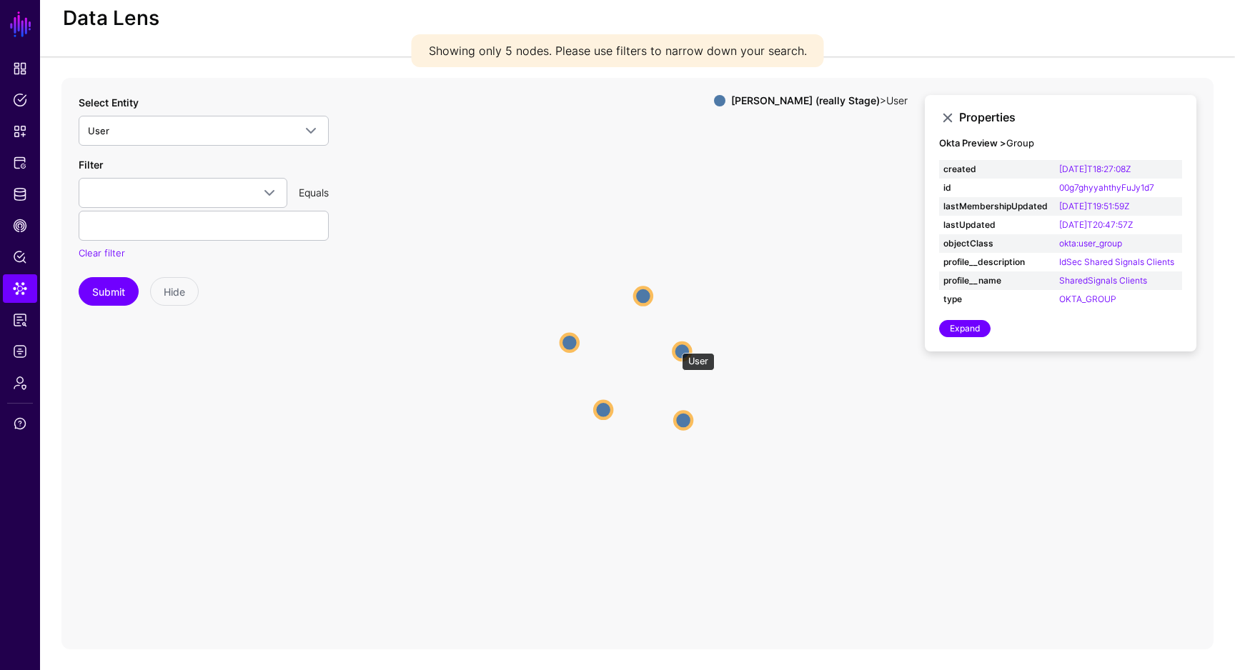 Image resolution: width=1235 pixels, height=670 pixels. What do you see at coordinates (109, 102) in the screenshot?
I see `label: Select Entity` at bounding box center [109, 102].